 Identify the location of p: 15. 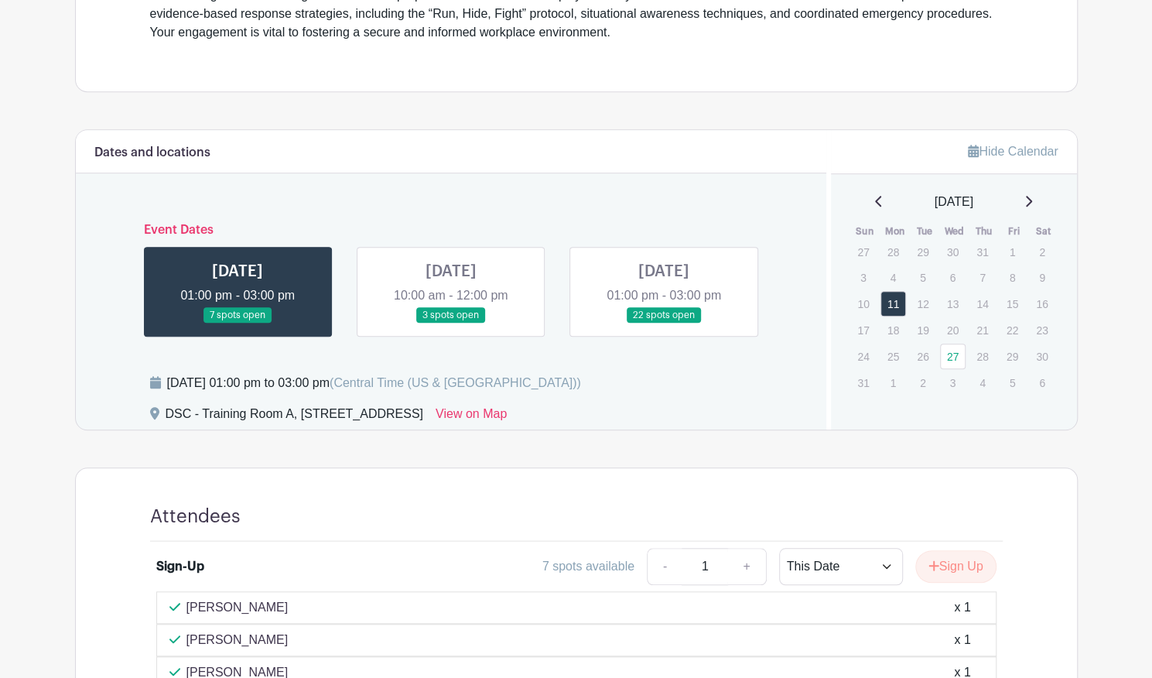
(1012, 303).